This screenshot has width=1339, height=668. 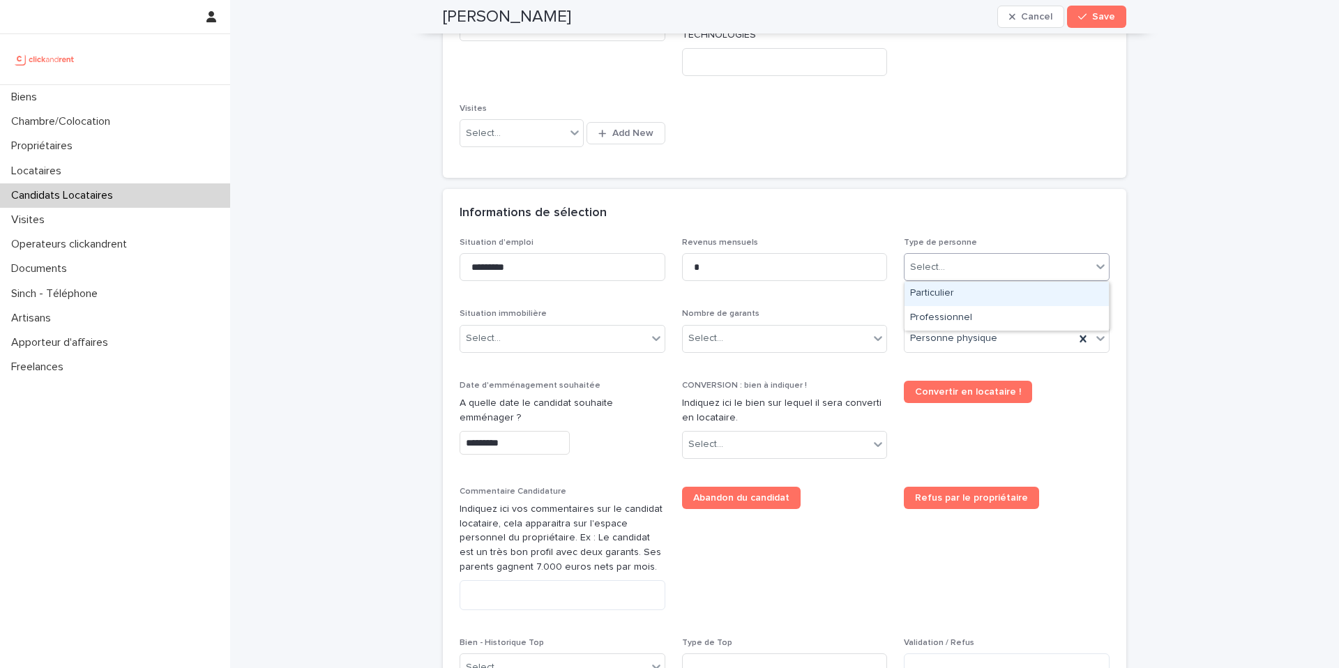 I want to click on span: Abandon du candidat, so click(x=741, y=498).